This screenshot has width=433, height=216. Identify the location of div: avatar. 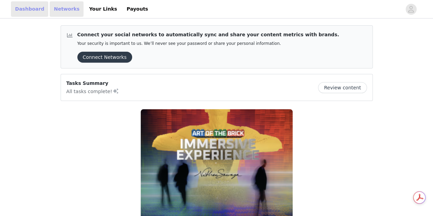
(411, 9).